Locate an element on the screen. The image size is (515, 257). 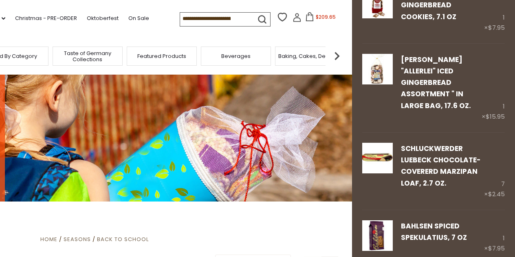
img: Schluender "Allerlei" Iced Gingerbread Assortment " in Large Bag, 17.6 oz. is located at coordinates (378, 69).